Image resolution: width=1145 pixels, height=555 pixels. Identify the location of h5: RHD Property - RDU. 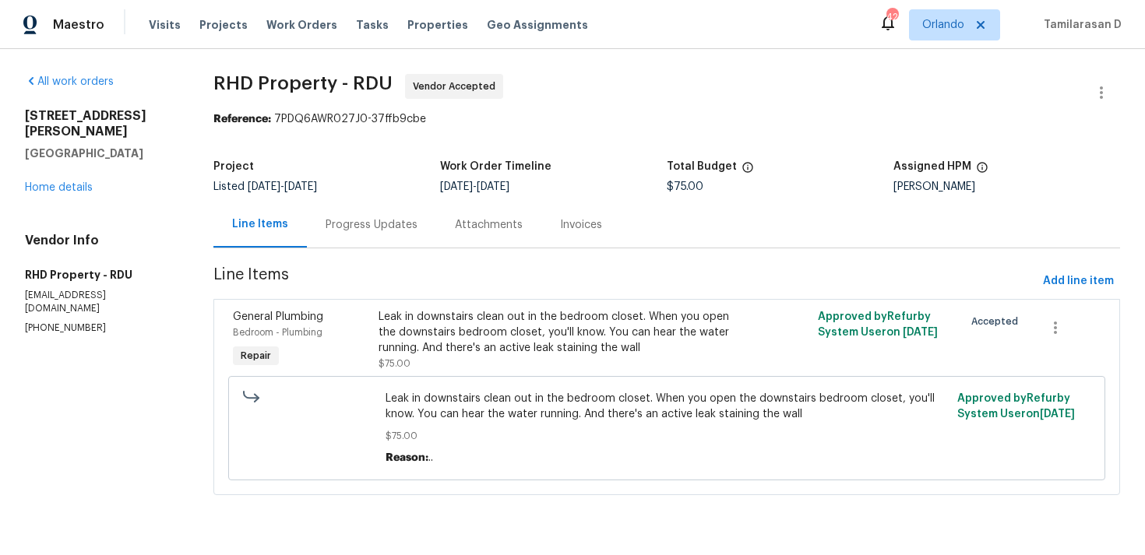
(100, 275).